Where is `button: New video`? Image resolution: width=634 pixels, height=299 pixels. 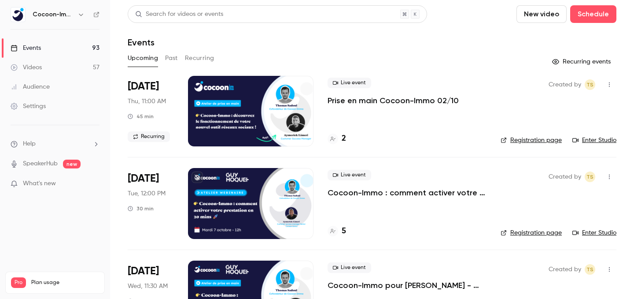 button: New video is located at coordinates (542, 14).